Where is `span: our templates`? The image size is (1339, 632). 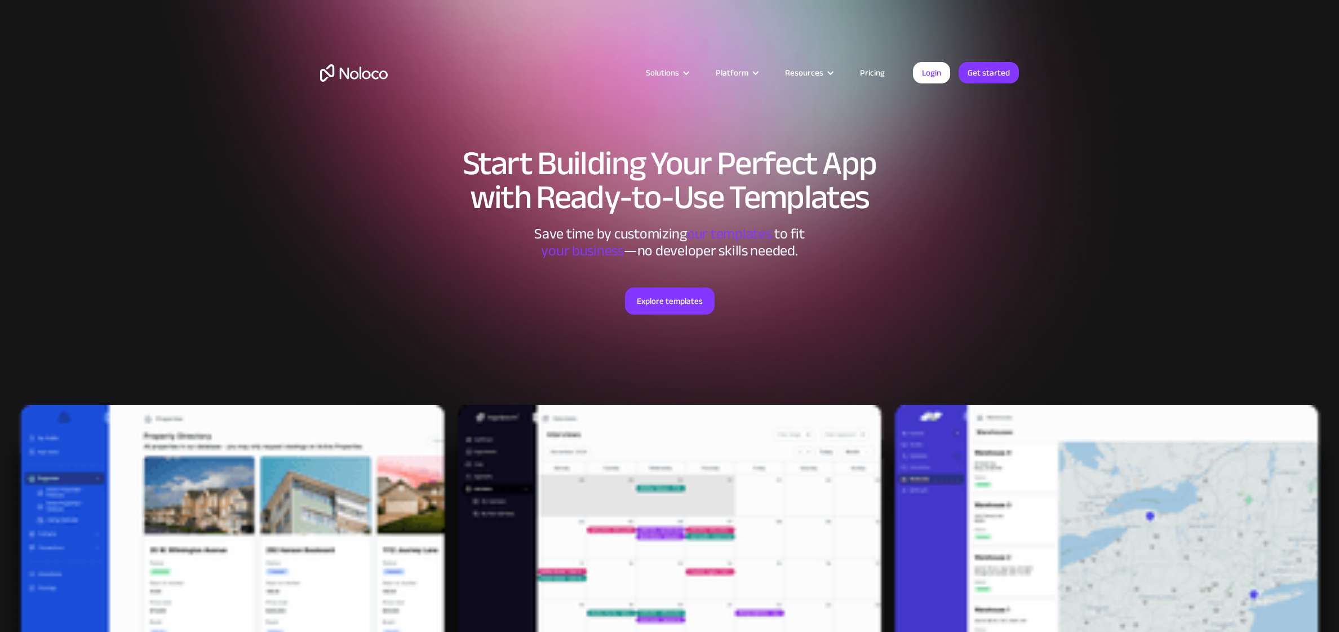 span: our templates is located at coordinates (729, 233).